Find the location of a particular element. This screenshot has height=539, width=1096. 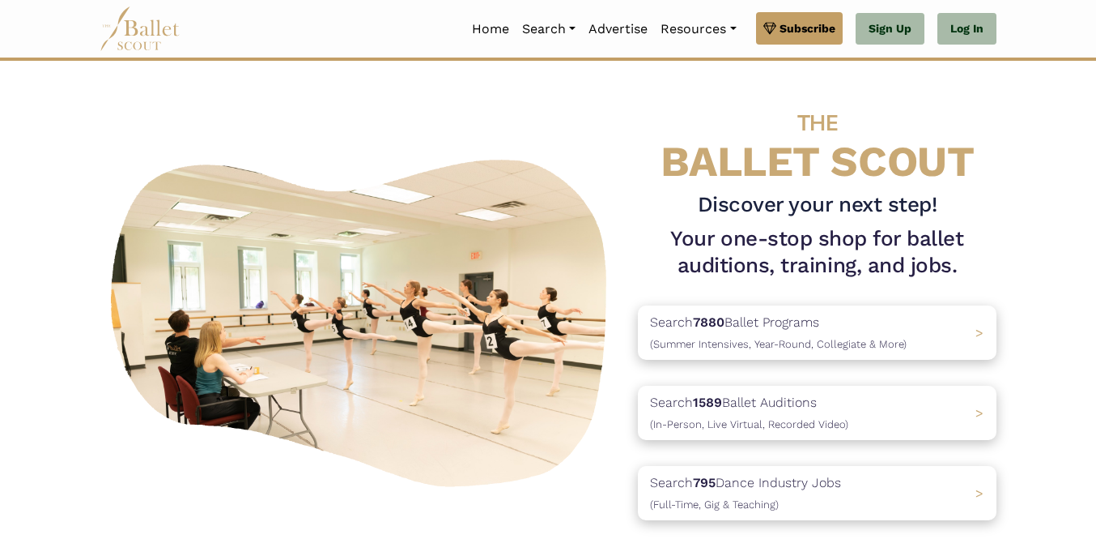

b: 7880 is located at coordinates (709, 321).